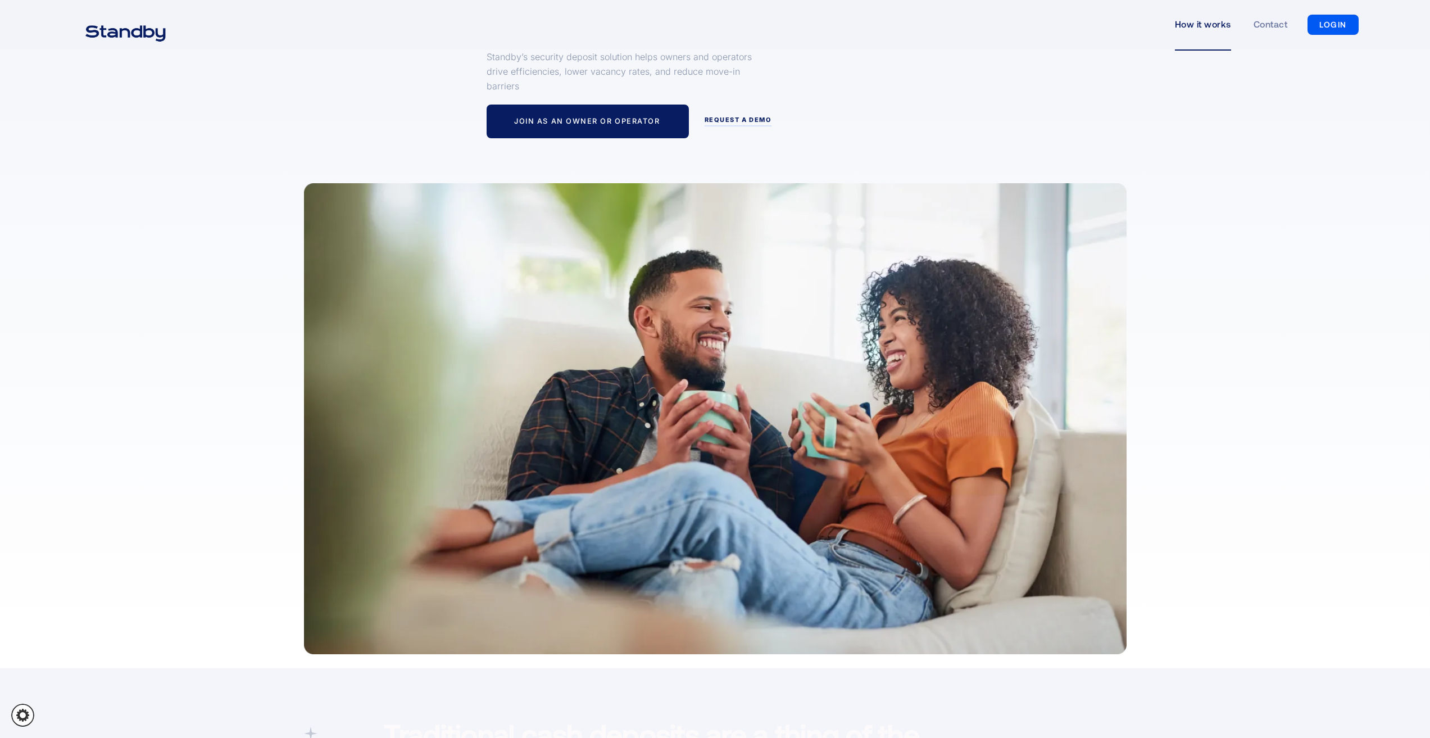 This screenshot has width=1430, height=738. Describe the element at coordinates (738, 121) in the screenshot. I see `a: request a demo` at that location.